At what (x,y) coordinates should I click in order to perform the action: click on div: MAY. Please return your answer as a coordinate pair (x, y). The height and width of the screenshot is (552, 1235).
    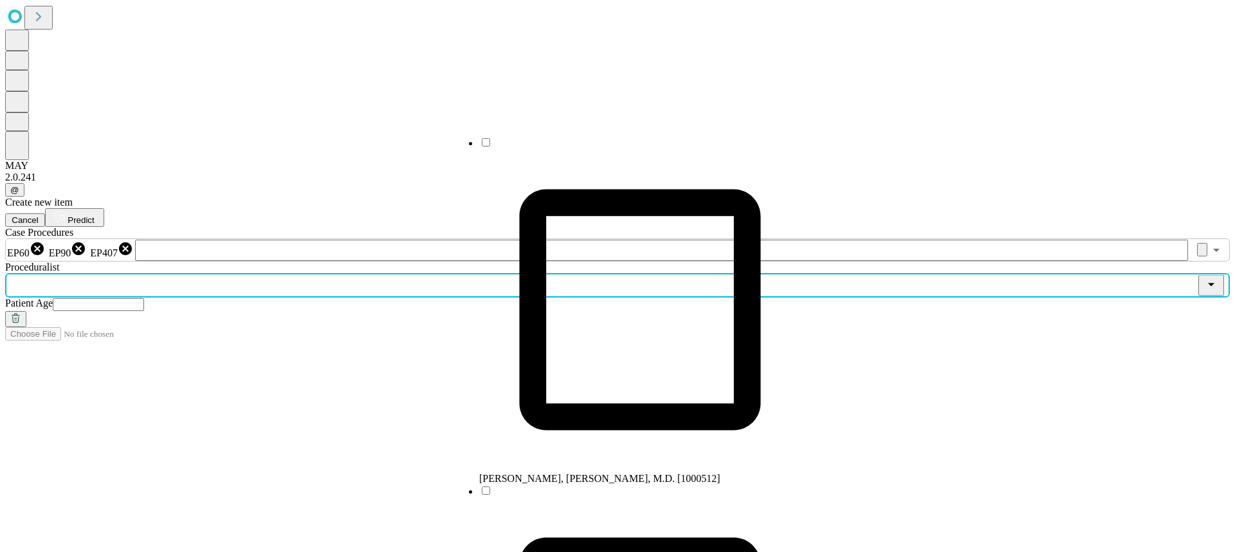
    Looking at the image, I should click on (617, 166).